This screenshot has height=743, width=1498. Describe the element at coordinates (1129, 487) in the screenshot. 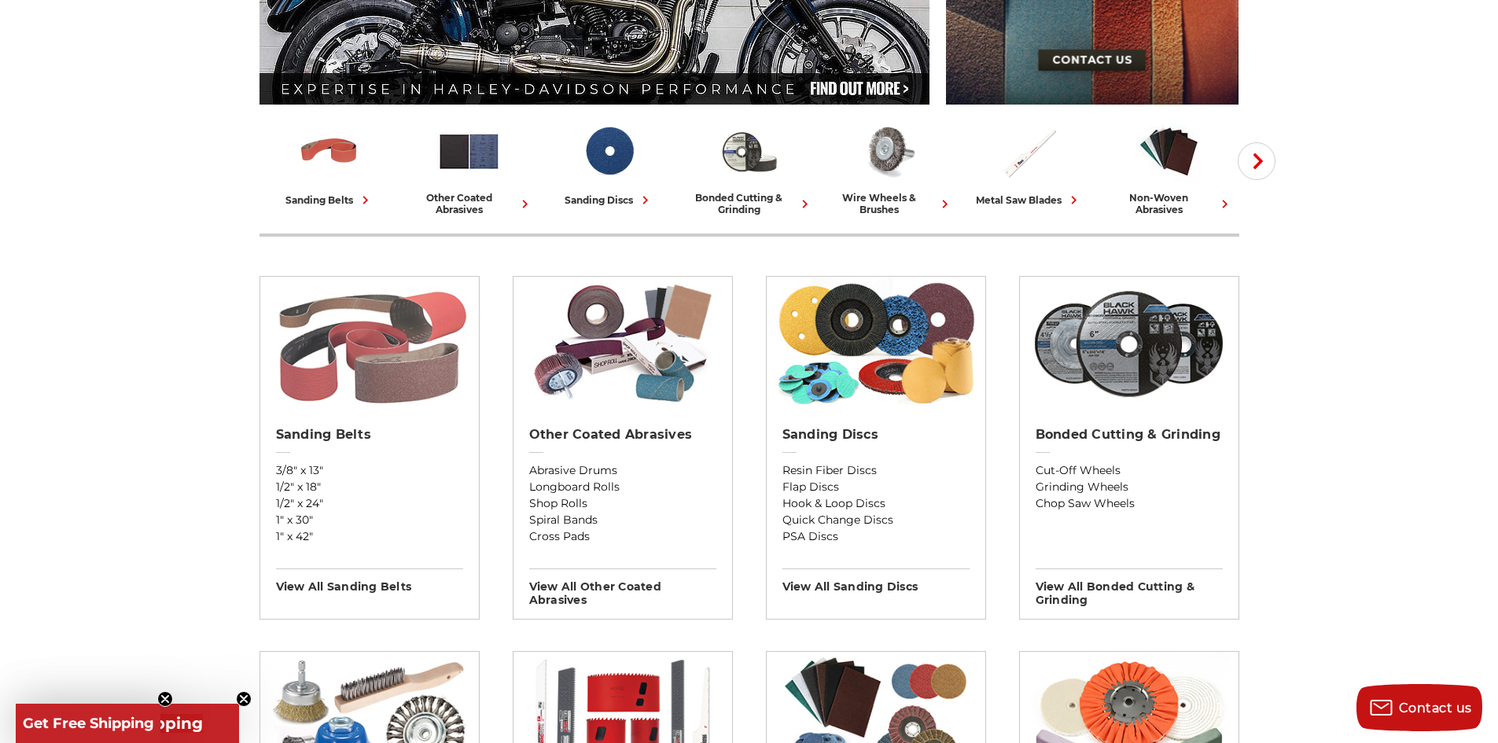

I see `a: Grinding Wheels` at that location.